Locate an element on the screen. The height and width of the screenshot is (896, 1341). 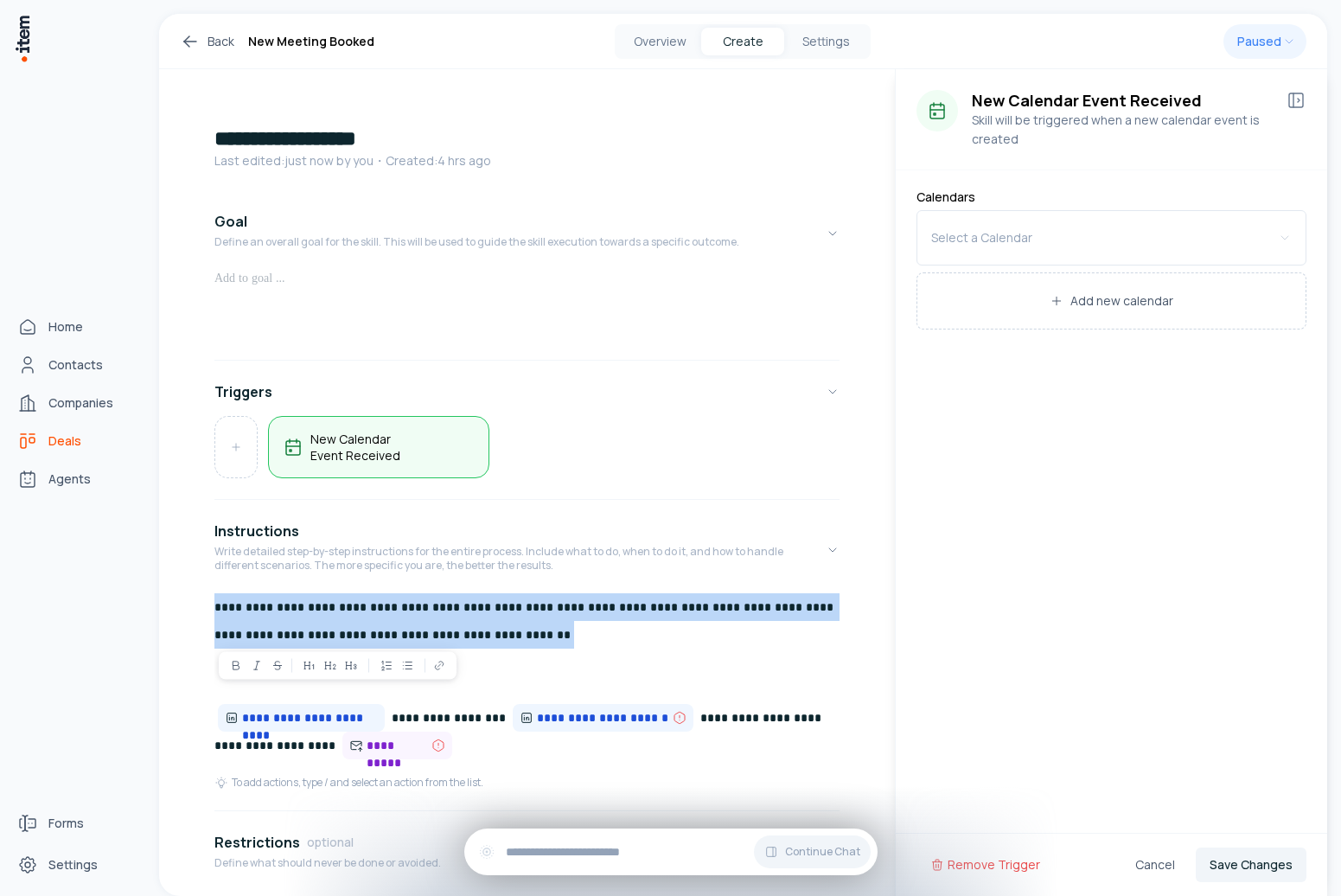
h4: Instructions is located at coordinates (257, 531).